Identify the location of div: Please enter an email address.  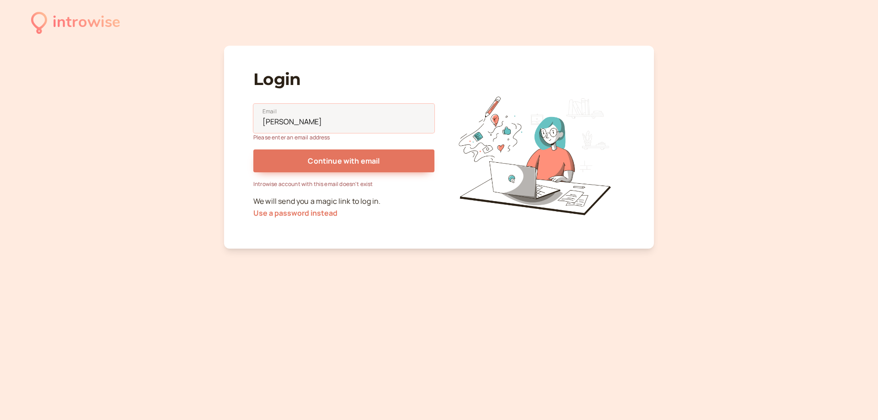
(344, 137).